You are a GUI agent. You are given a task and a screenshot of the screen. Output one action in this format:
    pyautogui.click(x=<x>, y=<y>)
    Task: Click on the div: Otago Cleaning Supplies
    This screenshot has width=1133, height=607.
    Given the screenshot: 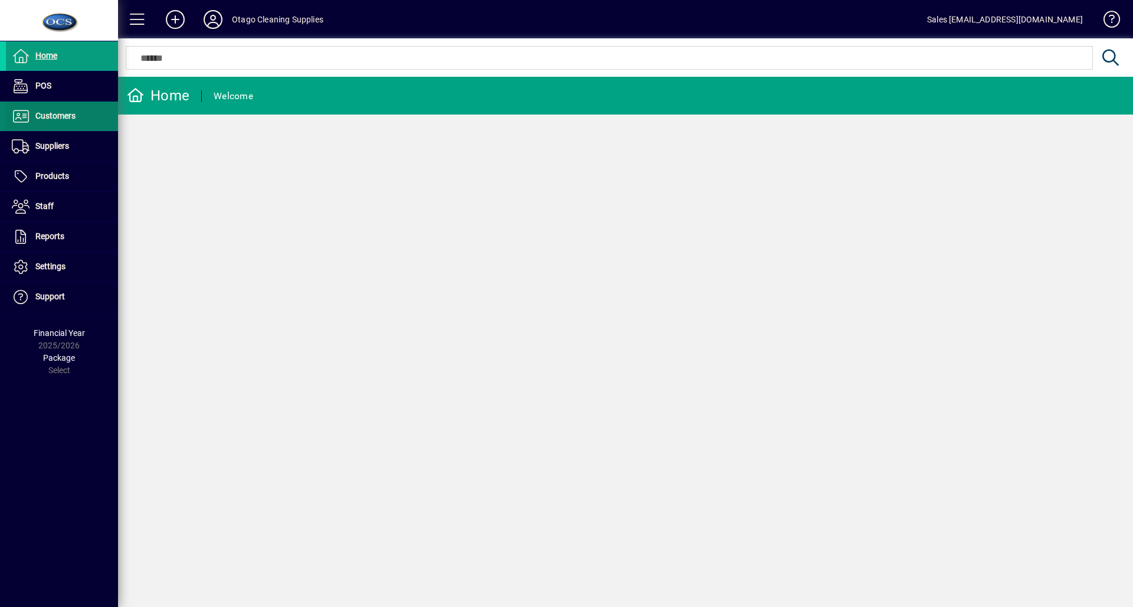 What is the action you would take?
    pyautogui.click(x=277, y=19)
    